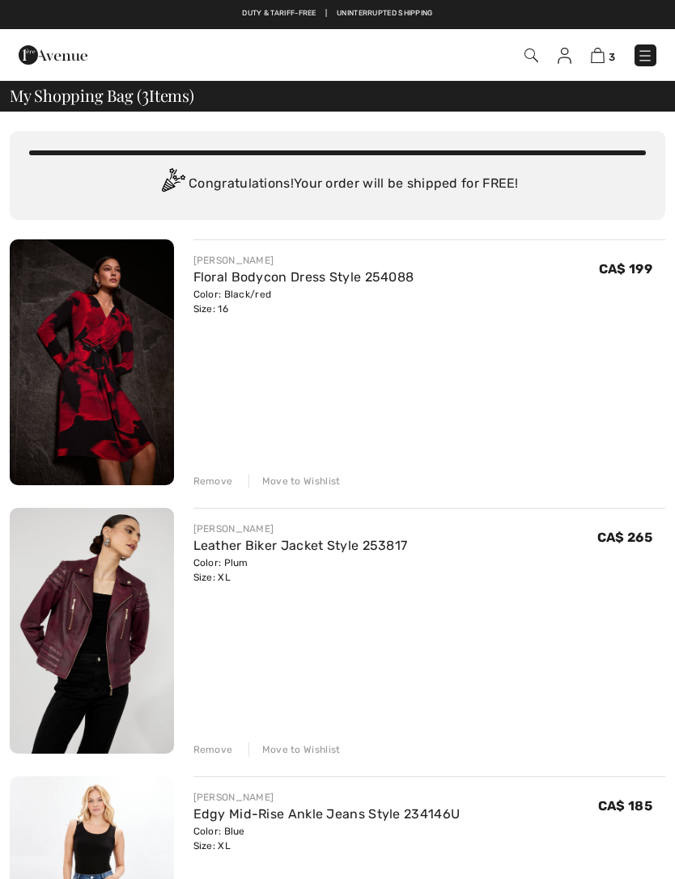  What do you see at coordinates (172, 184) in the screenshot?
I see `img: Congratulation2.svg` at bounding box center [172, 184].